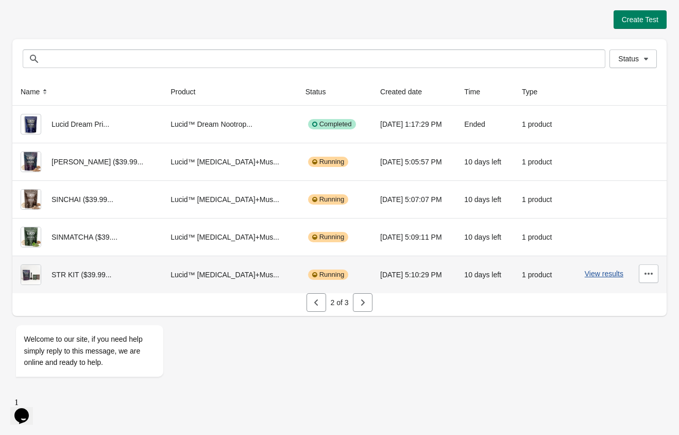  What do you see at coordinates (339, 302) in the screenshot?
I see `span: 2 of 3` at bounding box center [339, 302].